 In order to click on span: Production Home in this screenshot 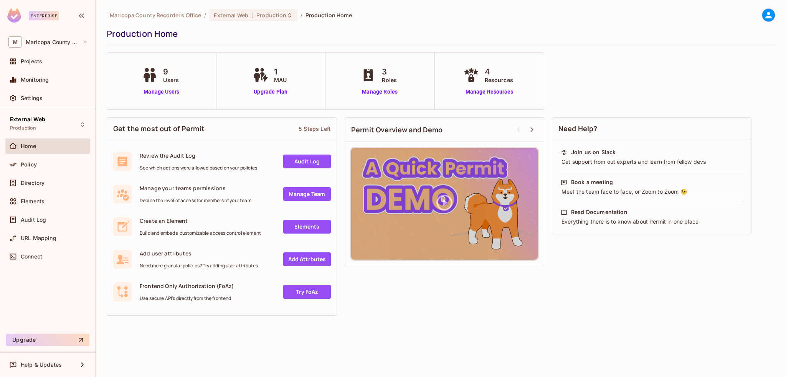, I will do `click(328, 15)`.